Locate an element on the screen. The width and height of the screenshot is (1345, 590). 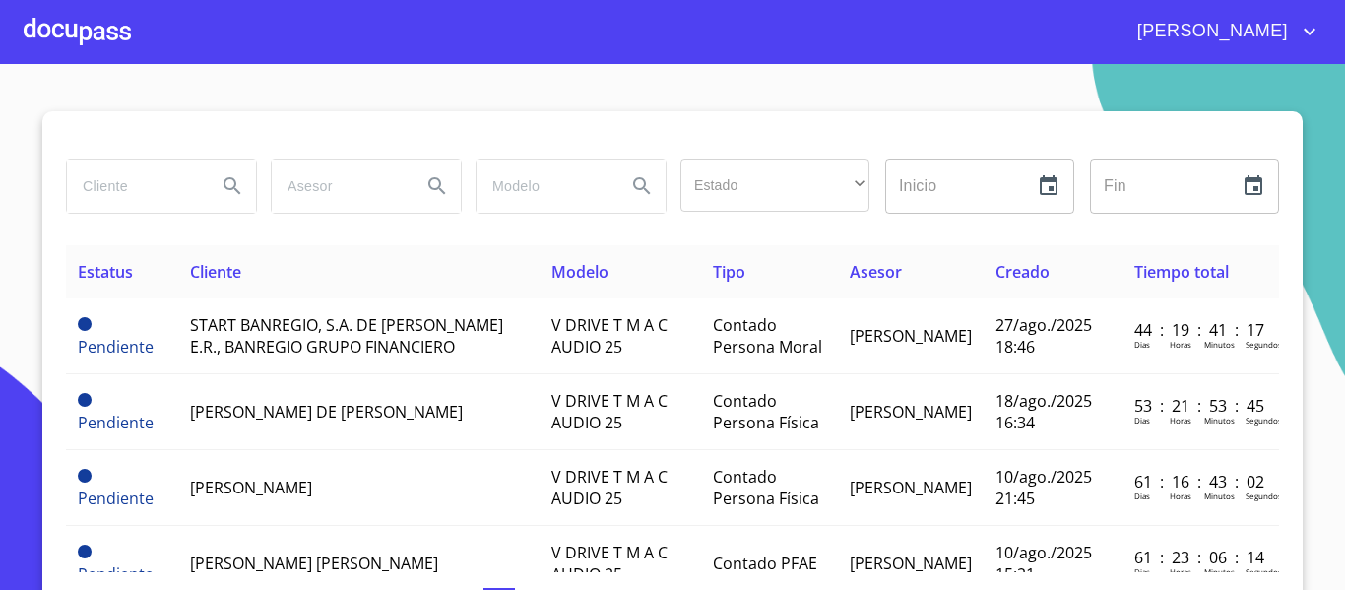
span: Cliente is located at coordinates (216, 272).